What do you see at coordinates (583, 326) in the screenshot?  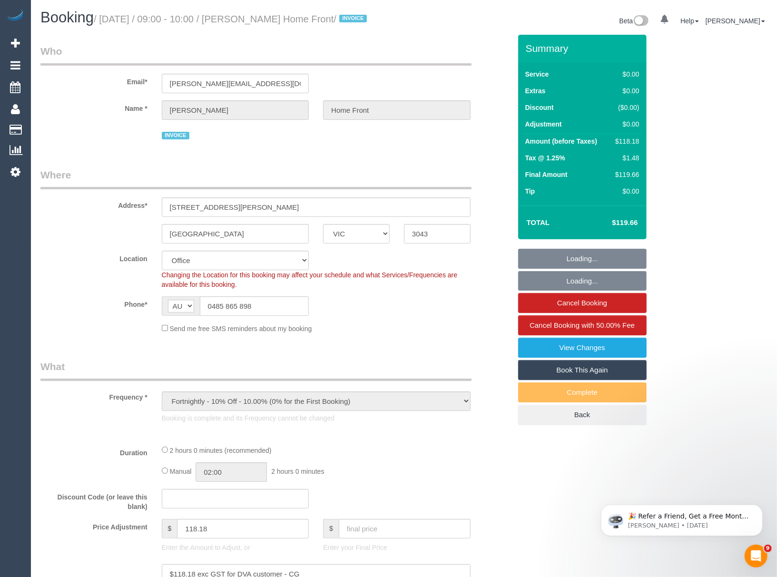 I see `a: Cancel Booking with 50.00% Fee` at bounding box center [583, 326].